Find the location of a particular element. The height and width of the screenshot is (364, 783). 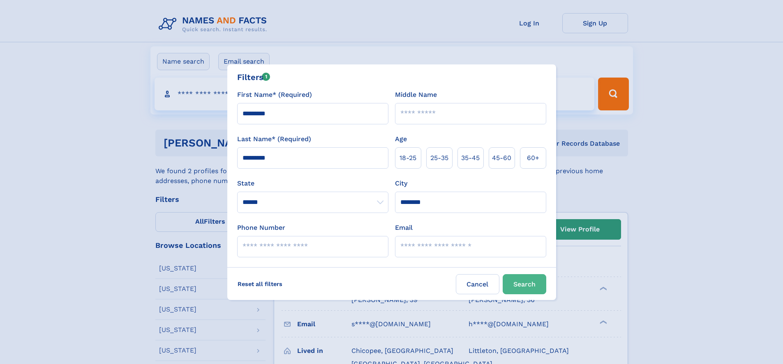

span: 35‑45 is located at coordinates (470, 158).